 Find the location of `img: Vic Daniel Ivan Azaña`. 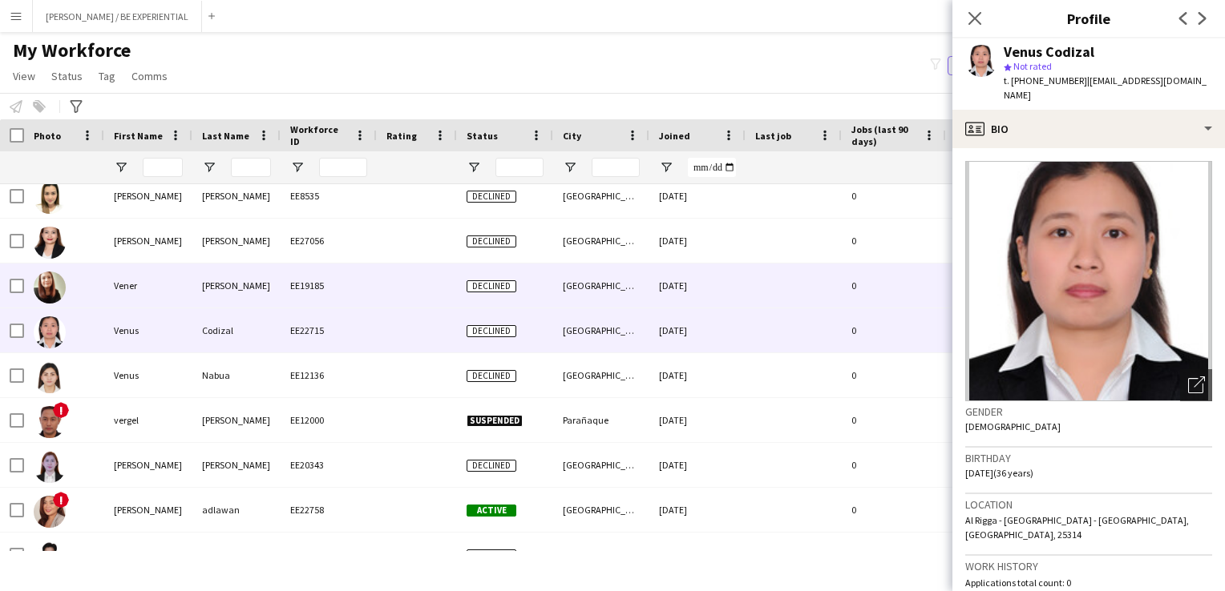

img: Vic Daniel Ivan Azaña is located at coordinates (50, 557).